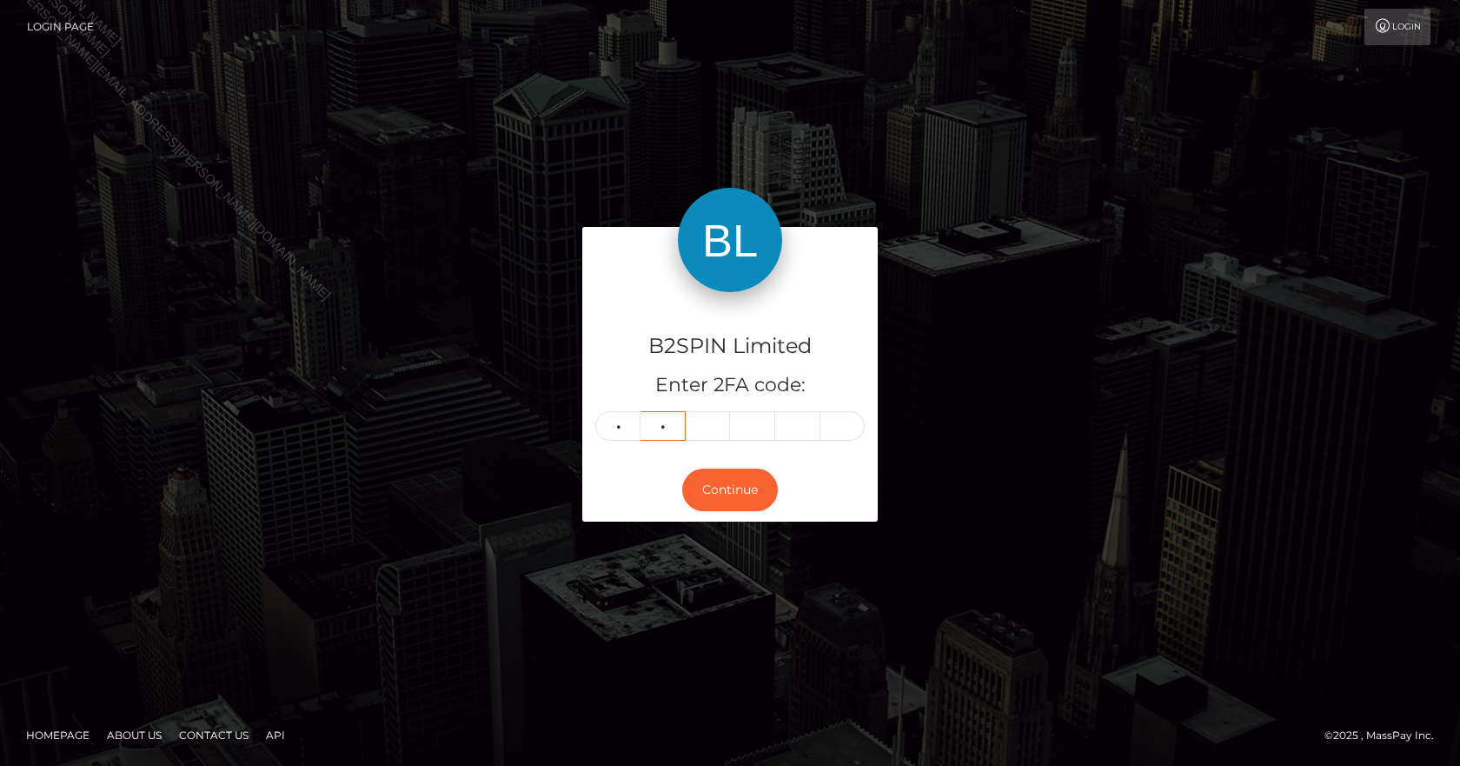 The height and width of the screenshot is (766, 1460). What do you see at coordinates (214, 734) in the screenshot?
I see `a: Contact Us` at bounding box center [214, 734].